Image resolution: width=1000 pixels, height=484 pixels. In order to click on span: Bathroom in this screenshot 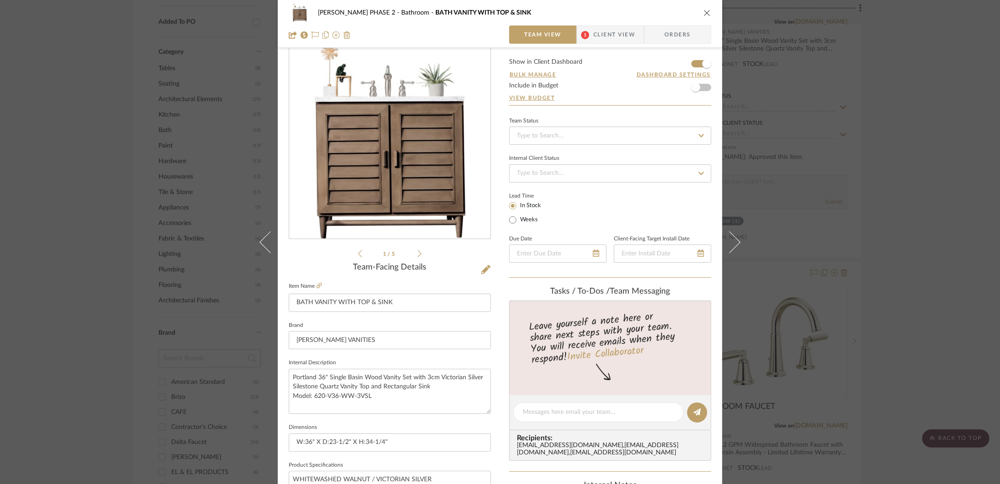, I will do `click(418, 13)`.